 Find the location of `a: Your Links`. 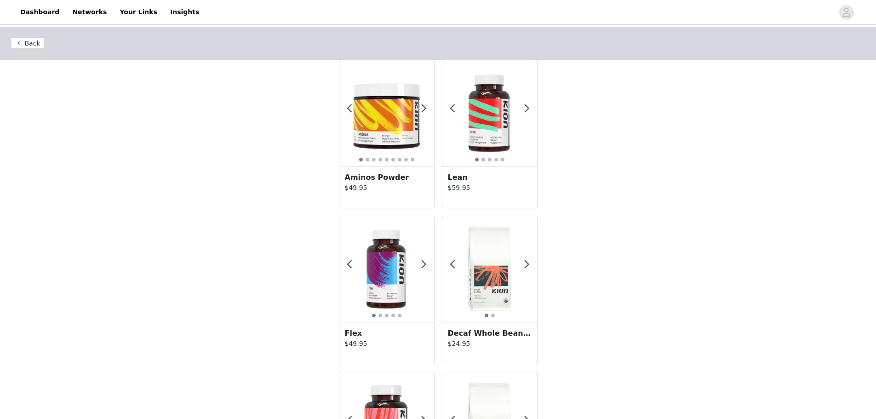

a: Your Links is located at coordinates (138, 12).